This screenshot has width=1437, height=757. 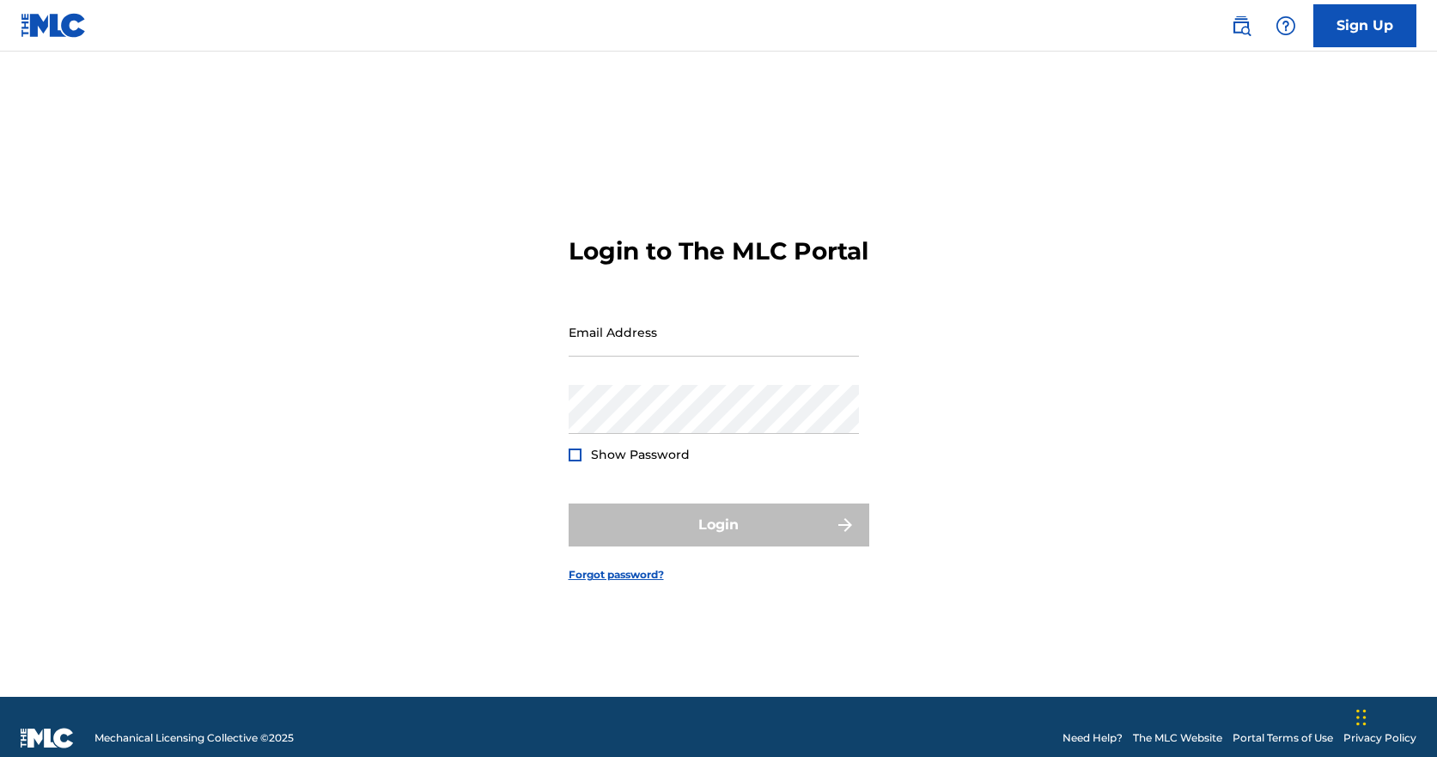 I want to click on img: logo, so click(x=47, y=738).